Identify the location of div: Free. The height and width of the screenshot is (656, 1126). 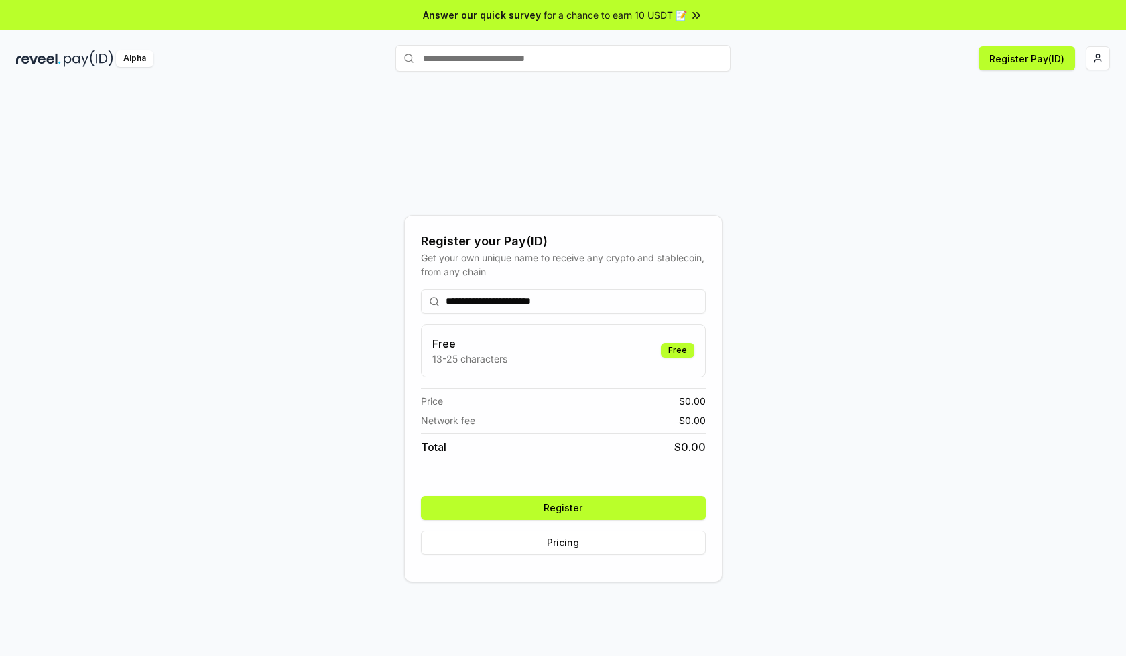
(678, 351).